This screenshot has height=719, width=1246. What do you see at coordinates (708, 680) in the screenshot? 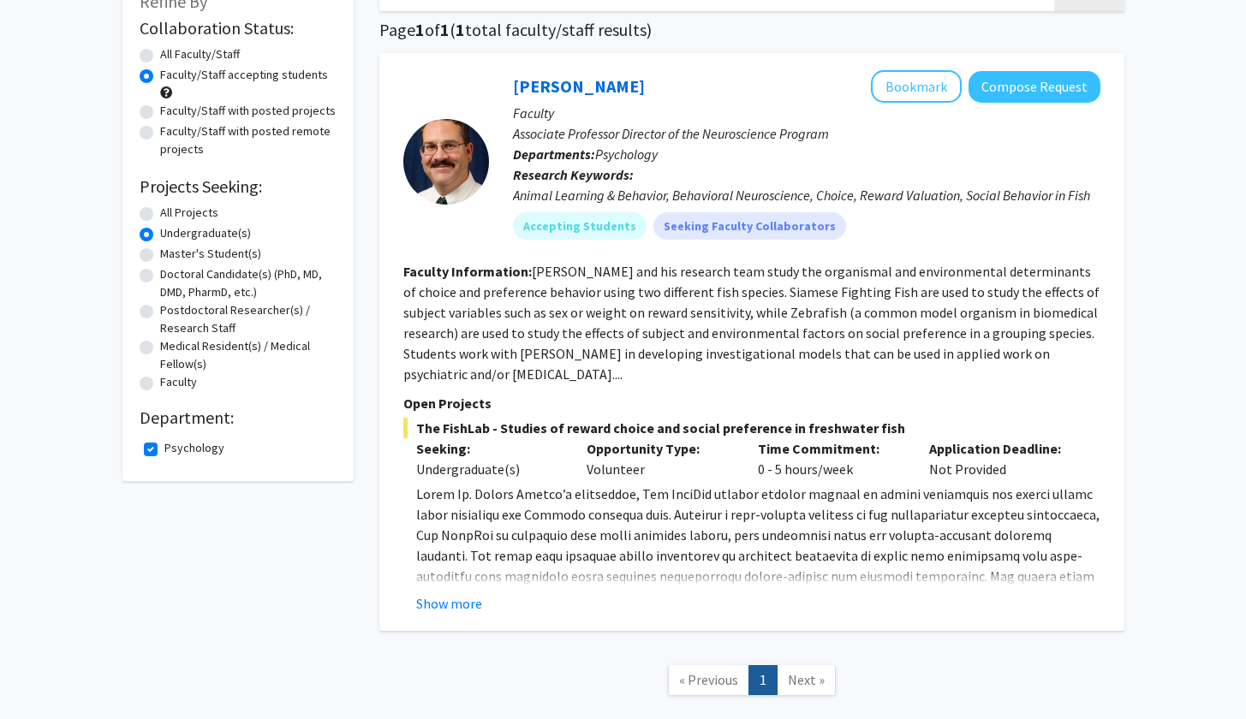
I see `span: « Previous` at bounding box center [708, 680].